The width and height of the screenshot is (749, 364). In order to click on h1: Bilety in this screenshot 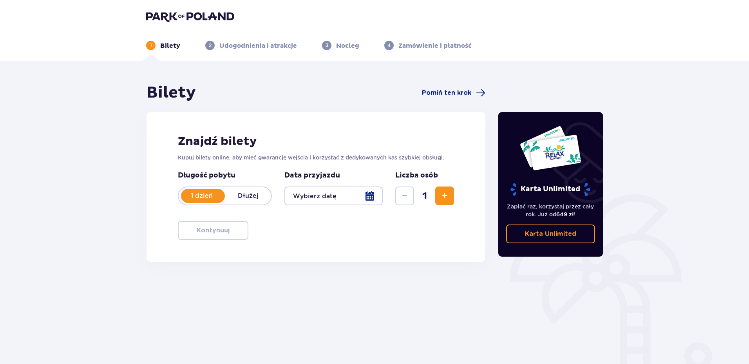, I will do `click(171, 93)`.